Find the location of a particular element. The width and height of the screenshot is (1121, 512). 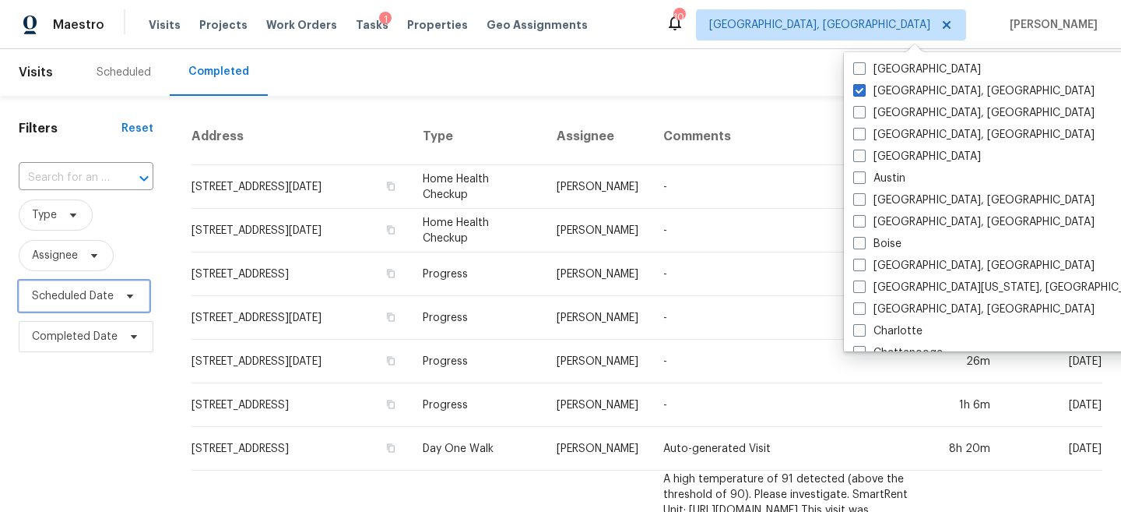

span: Work Orders is located at coordinates (301, 25).